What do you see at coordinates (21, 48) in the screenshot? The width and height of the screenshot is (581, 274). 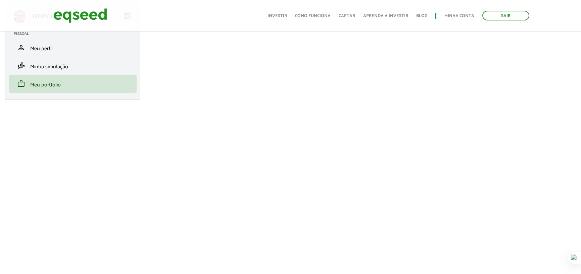 I see `span: person` at bounding box center [21, 48].